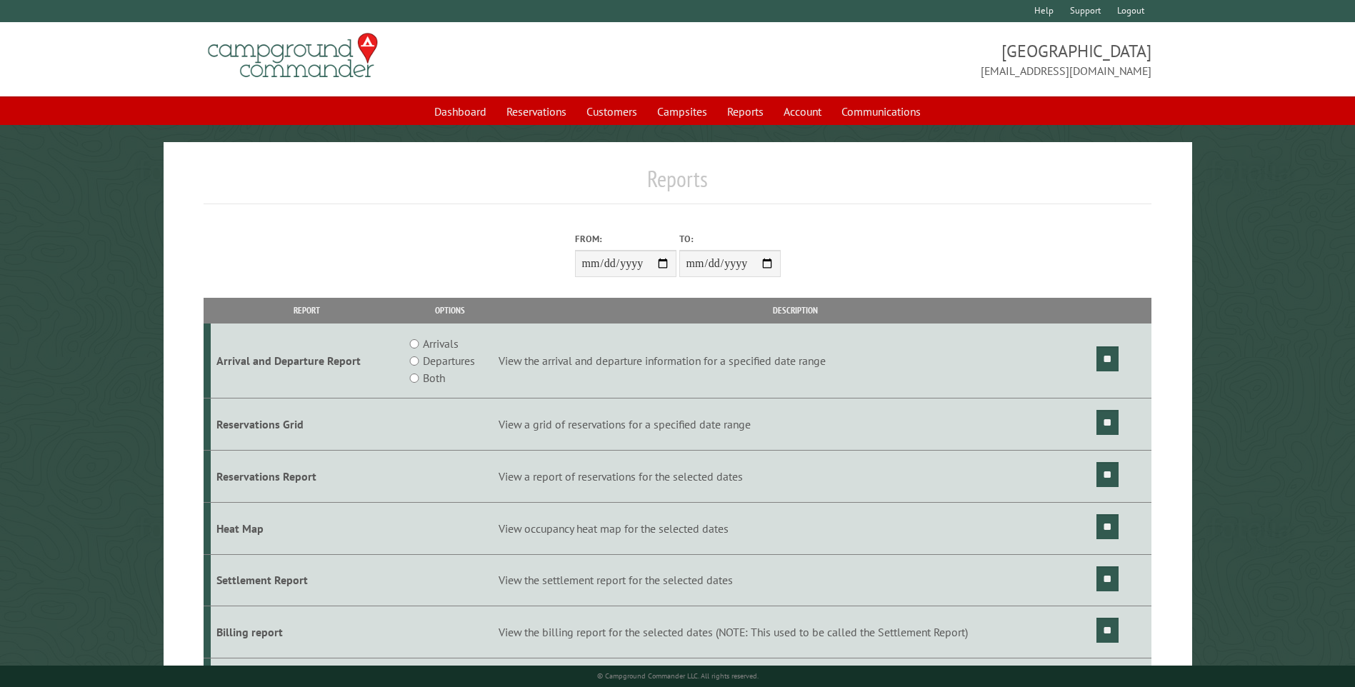 The height and width of the screenshot is (687, 1355). What do you see at coordinates (730, 239) in the screenshot?
I see `label: To:` at bounding box center [730, 239].